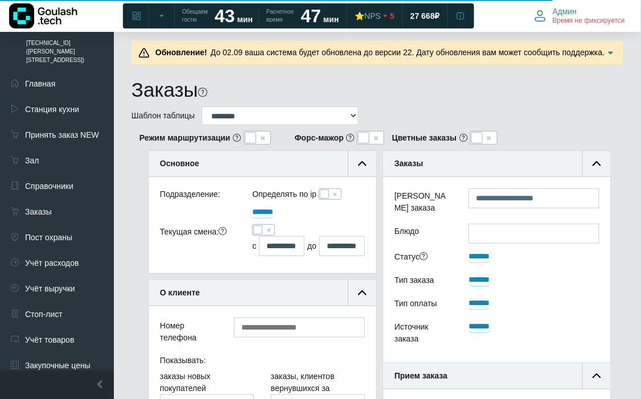 The image size is (641, 399). What do you see at coordinates (611, 53) in the screenshot?
I see `img: Подробнее` at bounding box center [611, 53].